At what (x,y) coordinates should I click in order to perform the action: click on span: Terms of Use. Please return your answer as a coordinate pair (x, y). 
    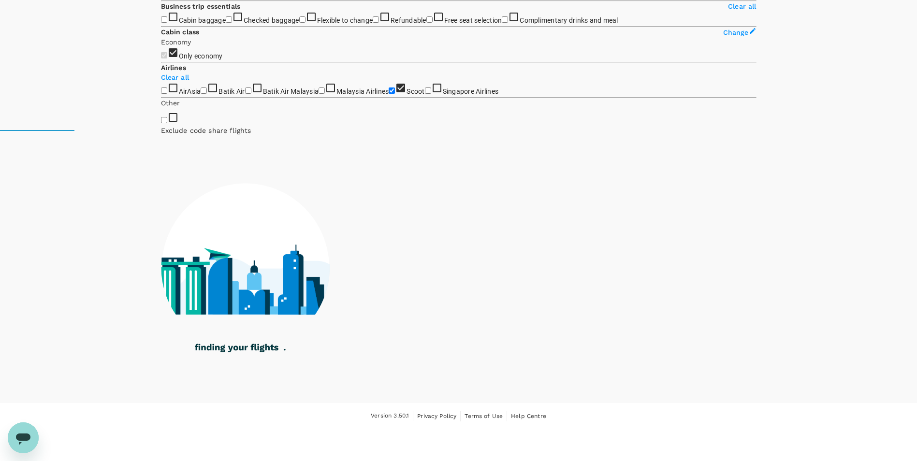
    Looking at the image, I should click on (483, 416).